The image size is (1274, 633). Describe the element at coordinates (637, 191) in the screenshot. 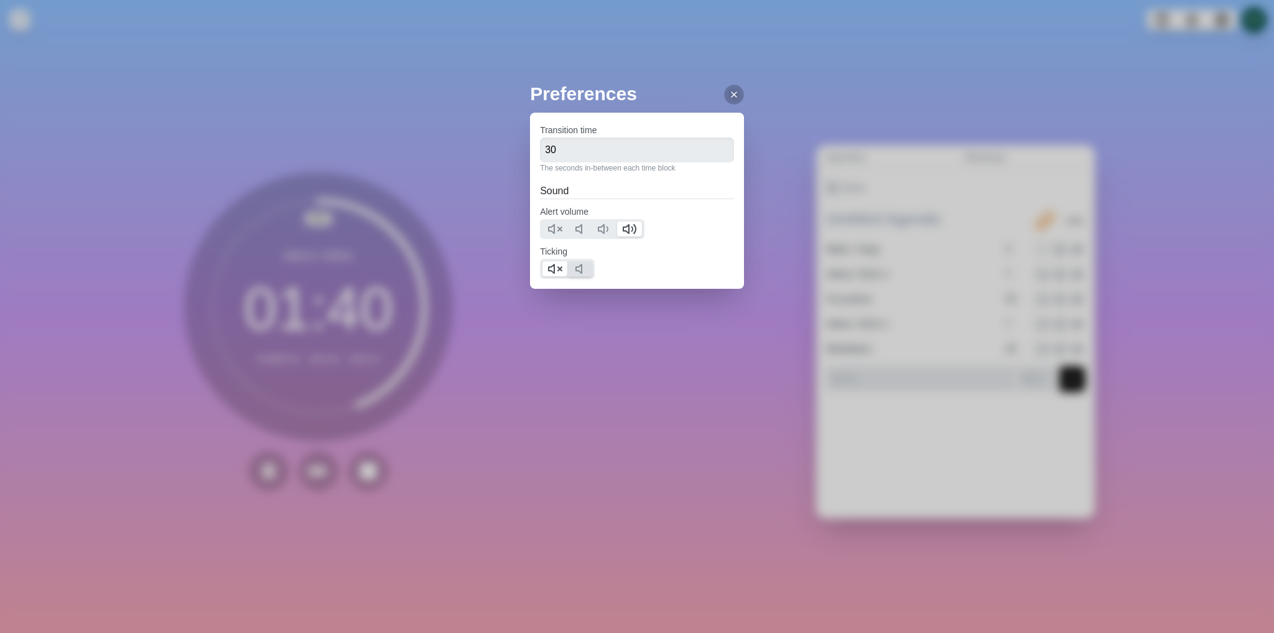

I see `h2: Sound` at that location.